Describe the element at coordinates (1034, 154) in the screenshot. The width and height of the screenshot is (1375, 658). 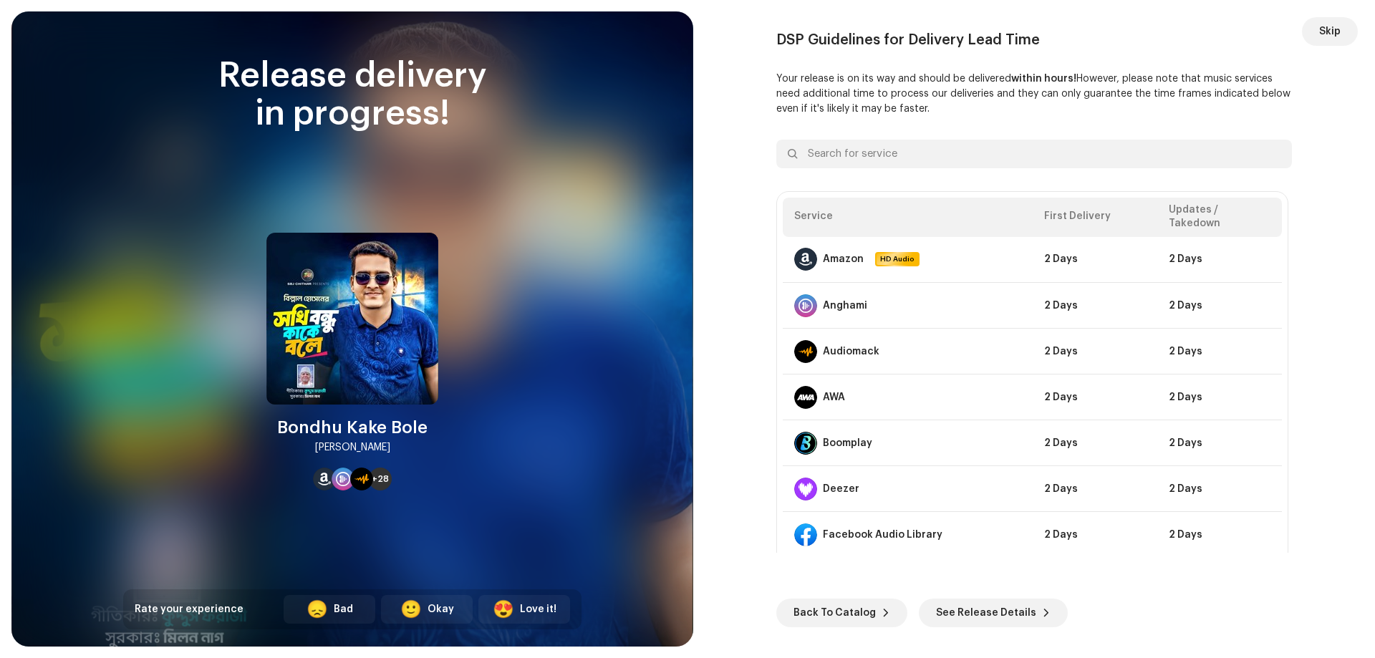
I see `input: Search for service` at that location.